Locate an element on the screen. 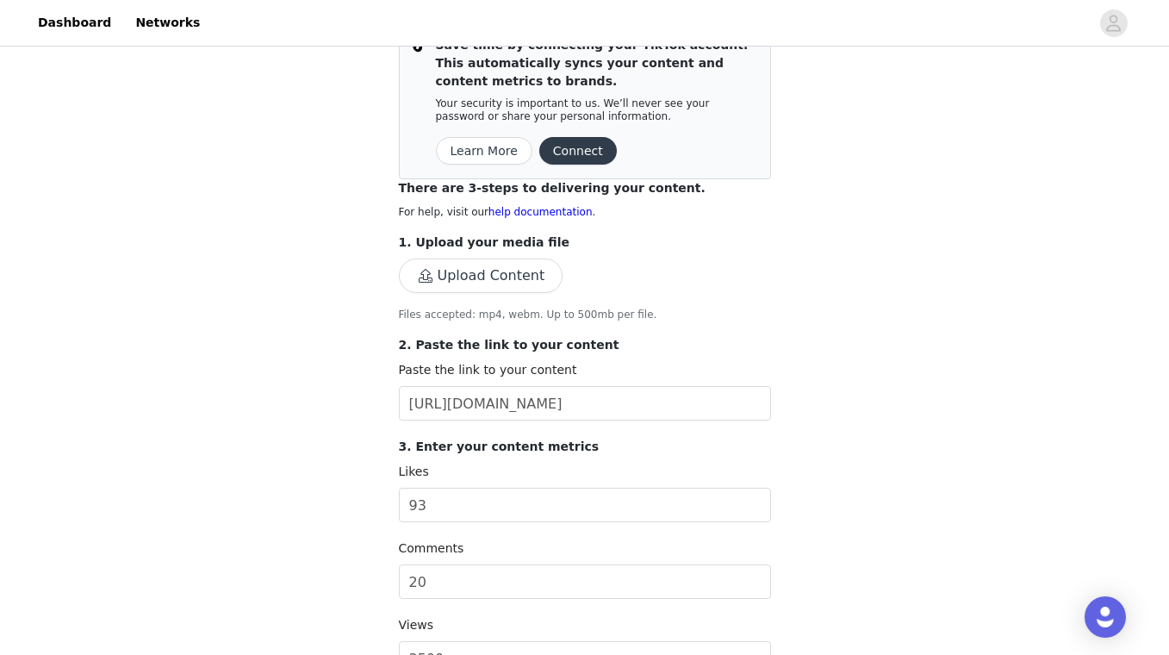  button: Upload Content is located at coordinates (481, 276).